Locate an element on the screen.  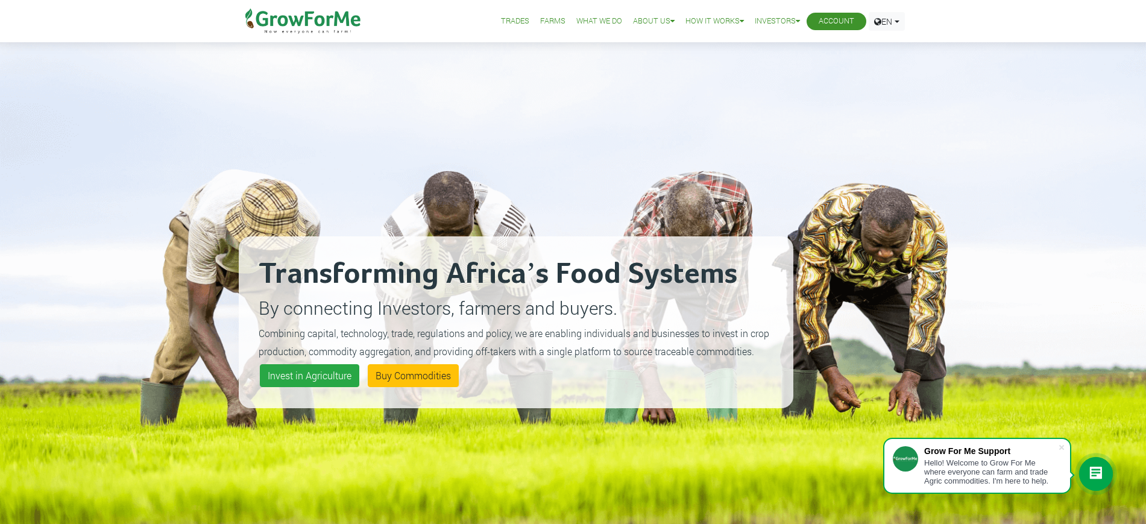
a: Trades is located at coordinates (515, 21).